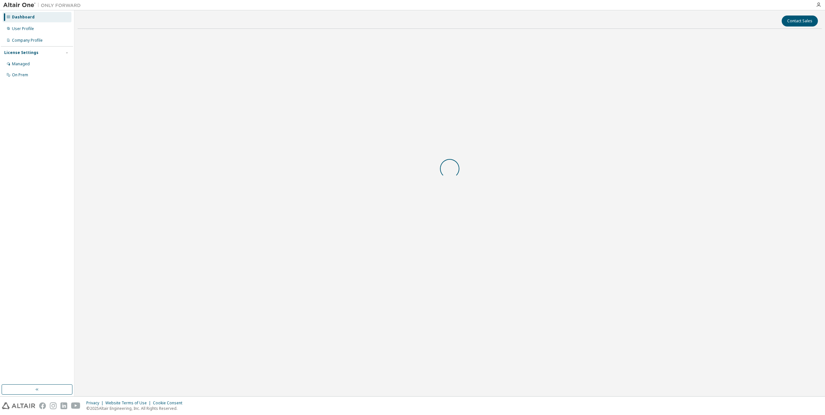 This screenshot has height=415, width=825. What do you see at coordinates (64, 406) in the screenshot?
I see `img: linkedin.svg` at bounding box center [64, 406].